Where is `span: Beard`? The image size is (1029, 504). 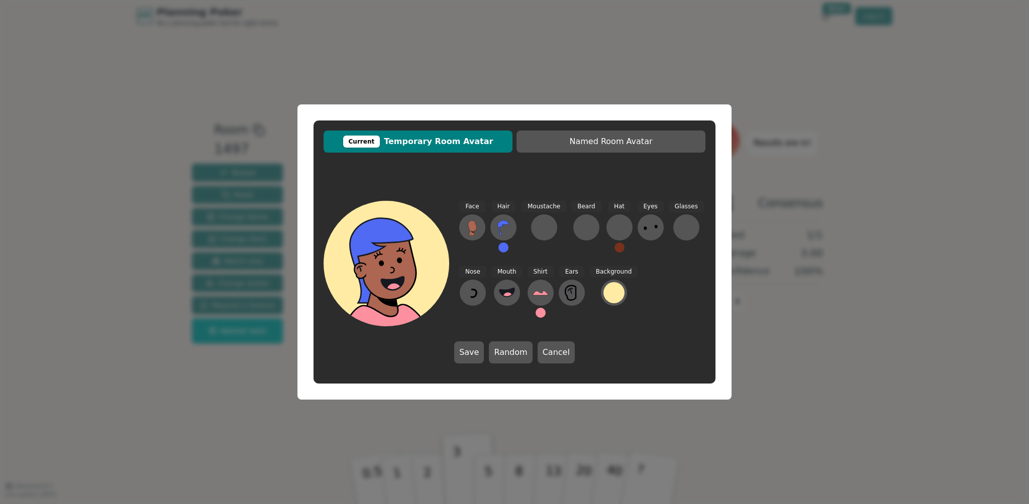 span: Beard is located at coordinates (586, 206).